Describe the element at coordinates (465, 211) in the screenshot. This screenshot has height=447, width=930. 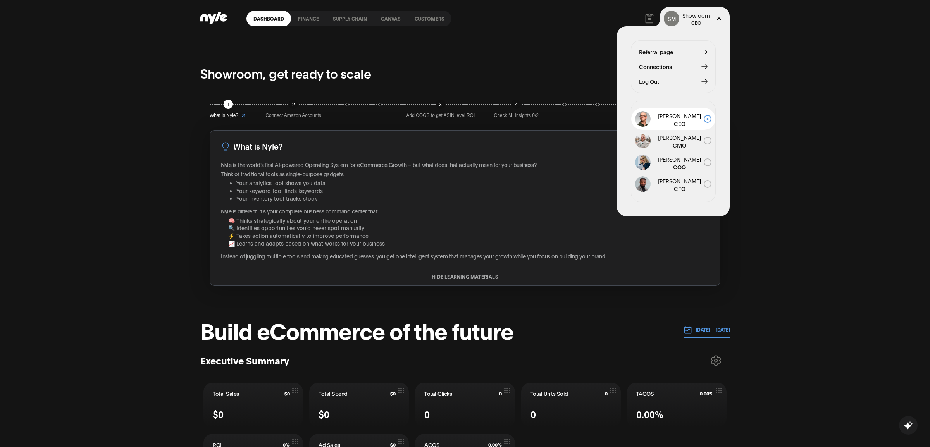
I see `p: Nyle is different. It's your complete business command center that:` at that location.